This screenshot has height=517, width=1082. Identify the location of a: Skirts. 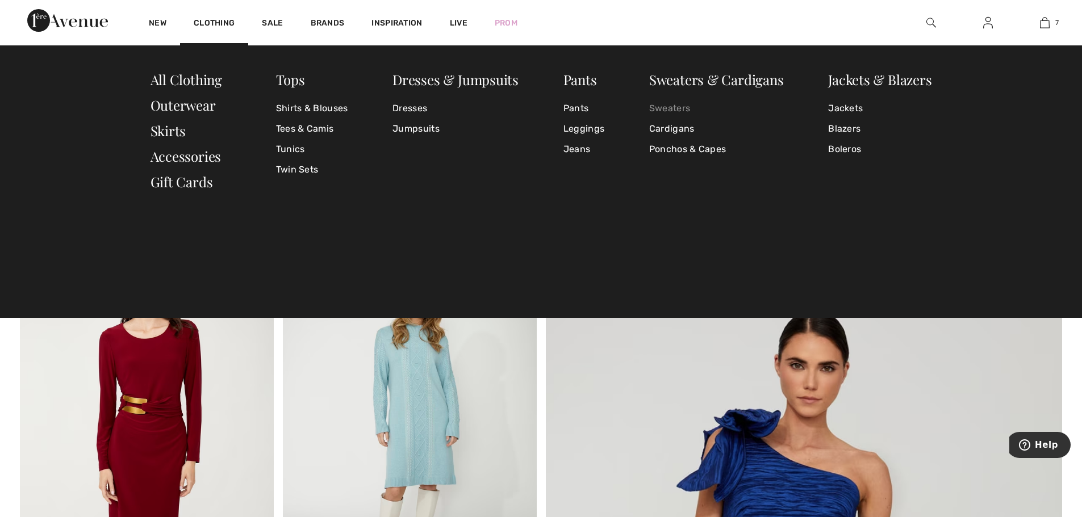
(168, 131).